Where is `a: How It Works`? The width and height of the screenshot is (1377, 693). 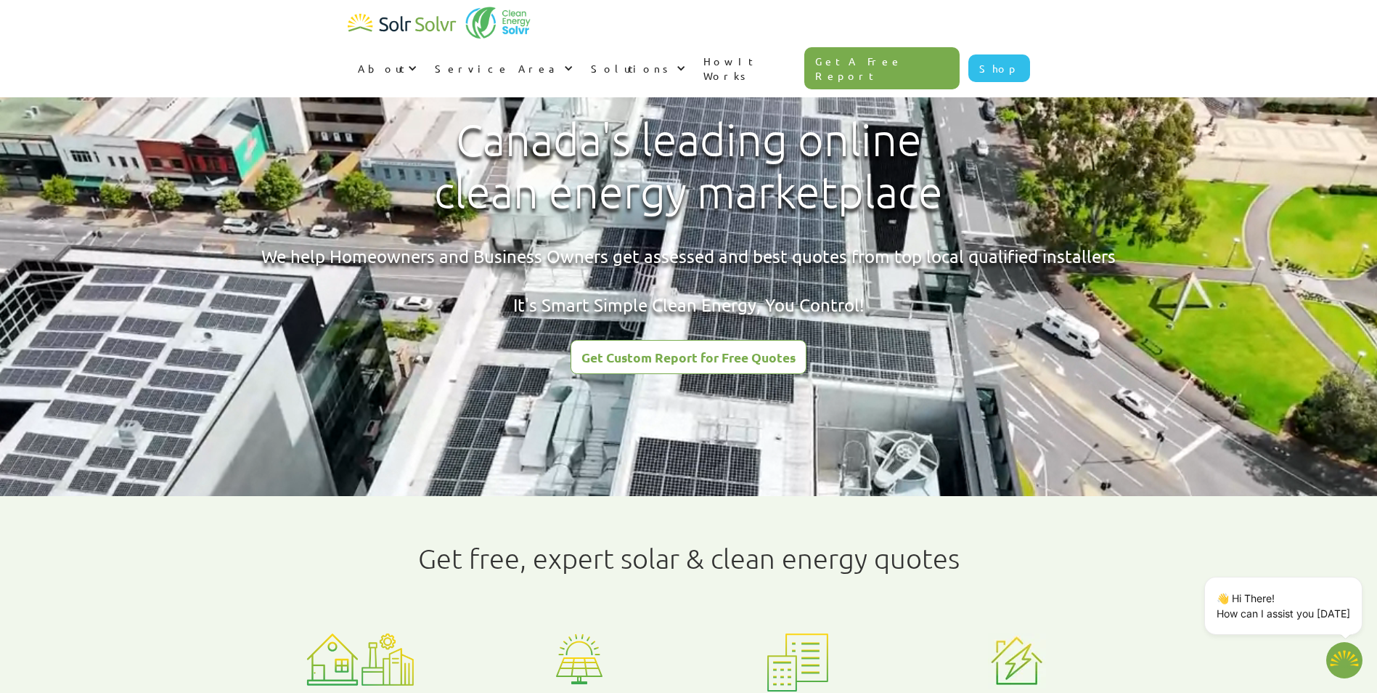 a: How It Works is located at coordinates (749, 68).